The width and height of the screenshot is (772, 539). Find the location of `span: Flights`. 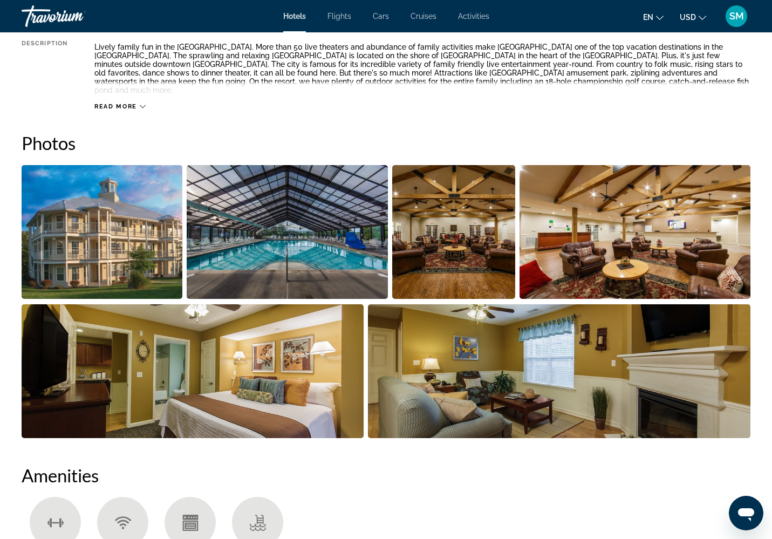

span: Flights is located at coordinates (339, 16).